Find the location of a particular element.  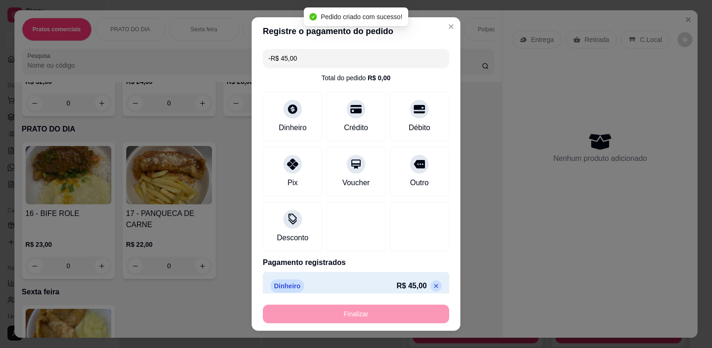

span: Pedido criado com sucesso! is located at coordinates (361, 17).